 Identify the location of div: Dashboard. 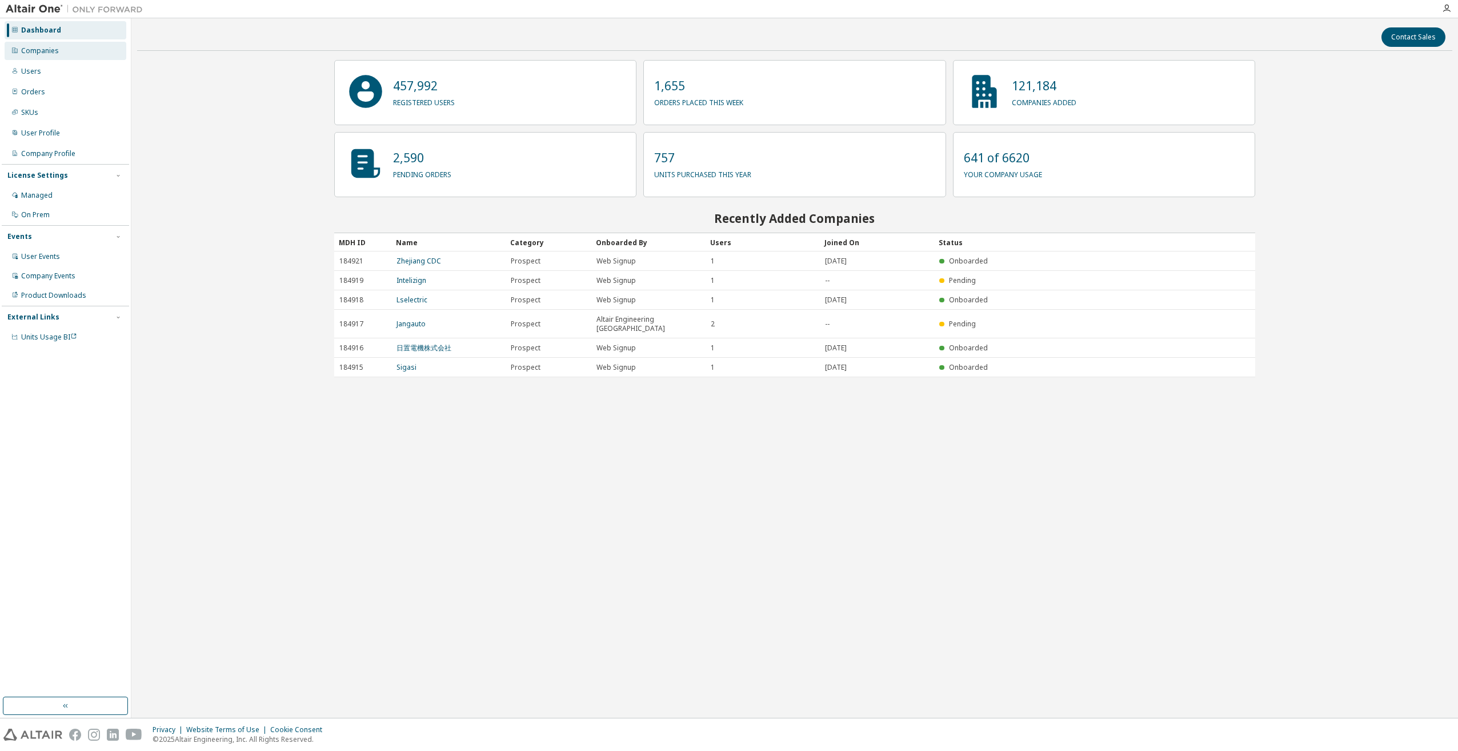
(41, 30).